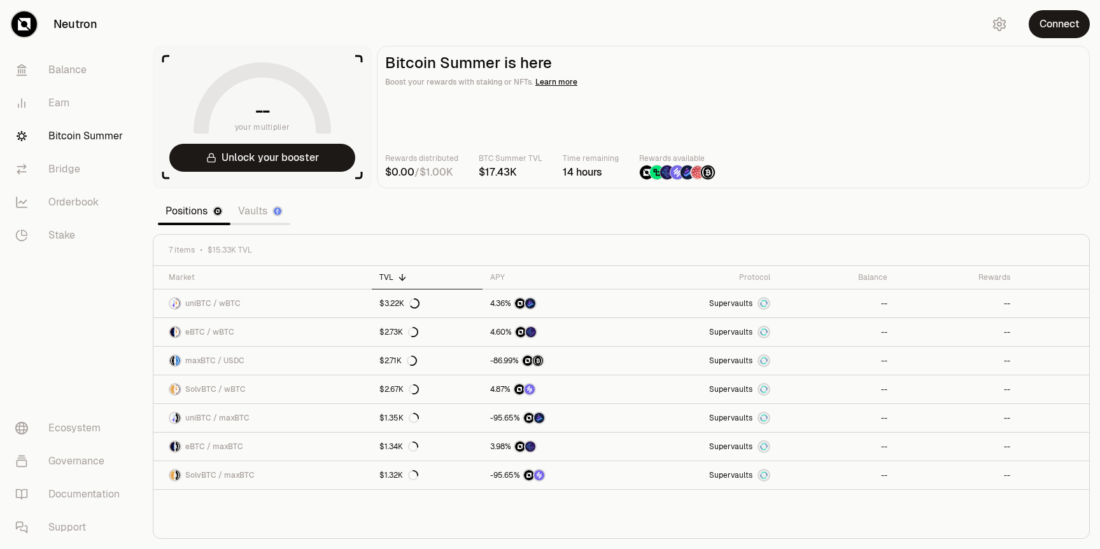 The image size is (1100, 549). Describe the element at coordinates (262, 418) in the screenshot. I see `a: uniBTC LogomaxBTC LogouniBTC / maxBTC` at that location.